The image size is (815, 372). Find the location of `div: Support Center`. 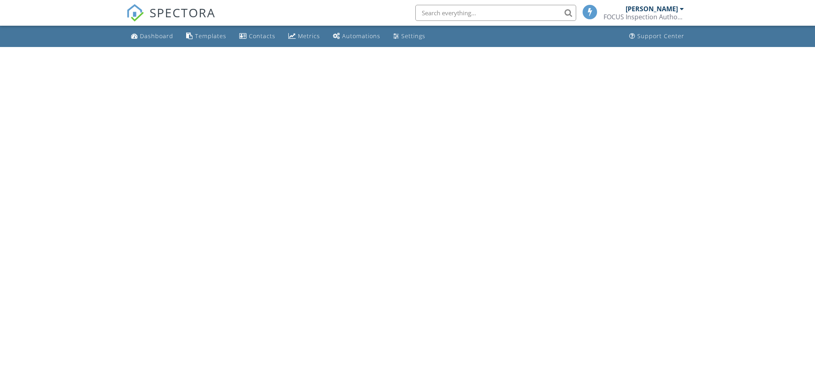

div: Support Center is located at coordinates (660, 36).